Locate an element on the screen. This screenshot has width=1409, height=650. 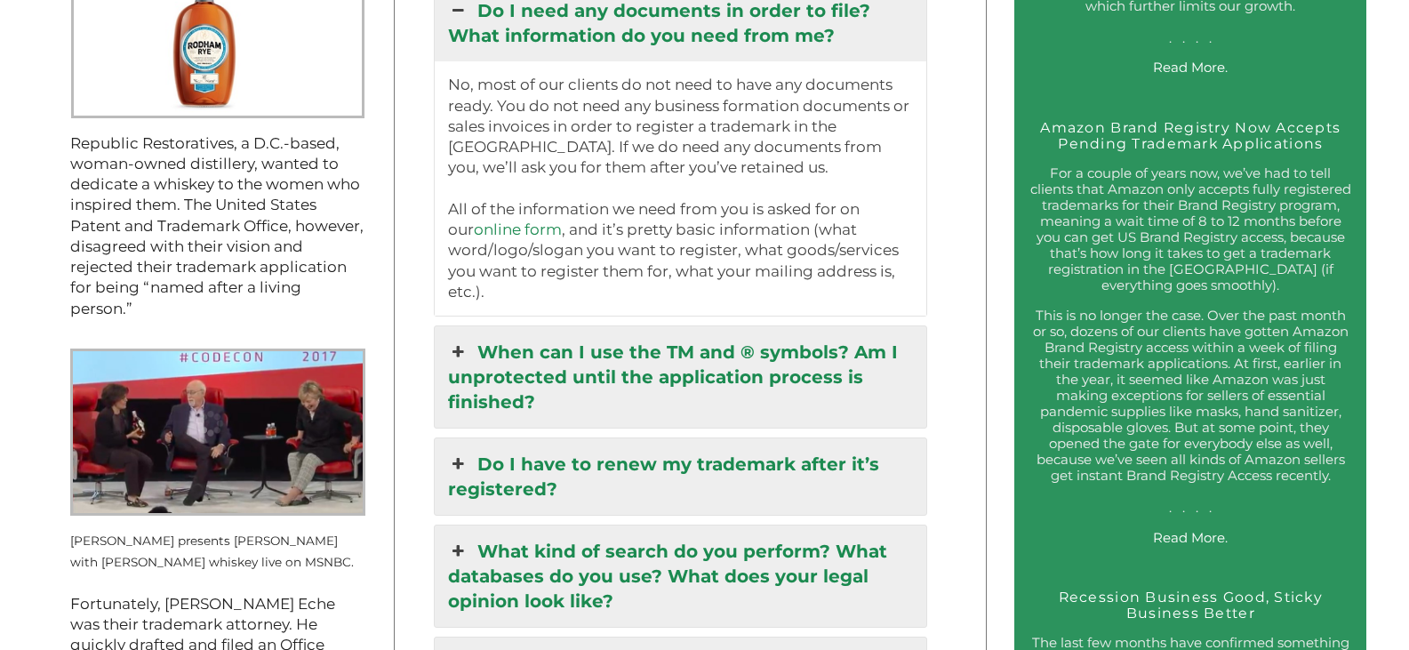
a: Do I have to renew my trademark after it’s registered? is located at coordinates (680, 477).